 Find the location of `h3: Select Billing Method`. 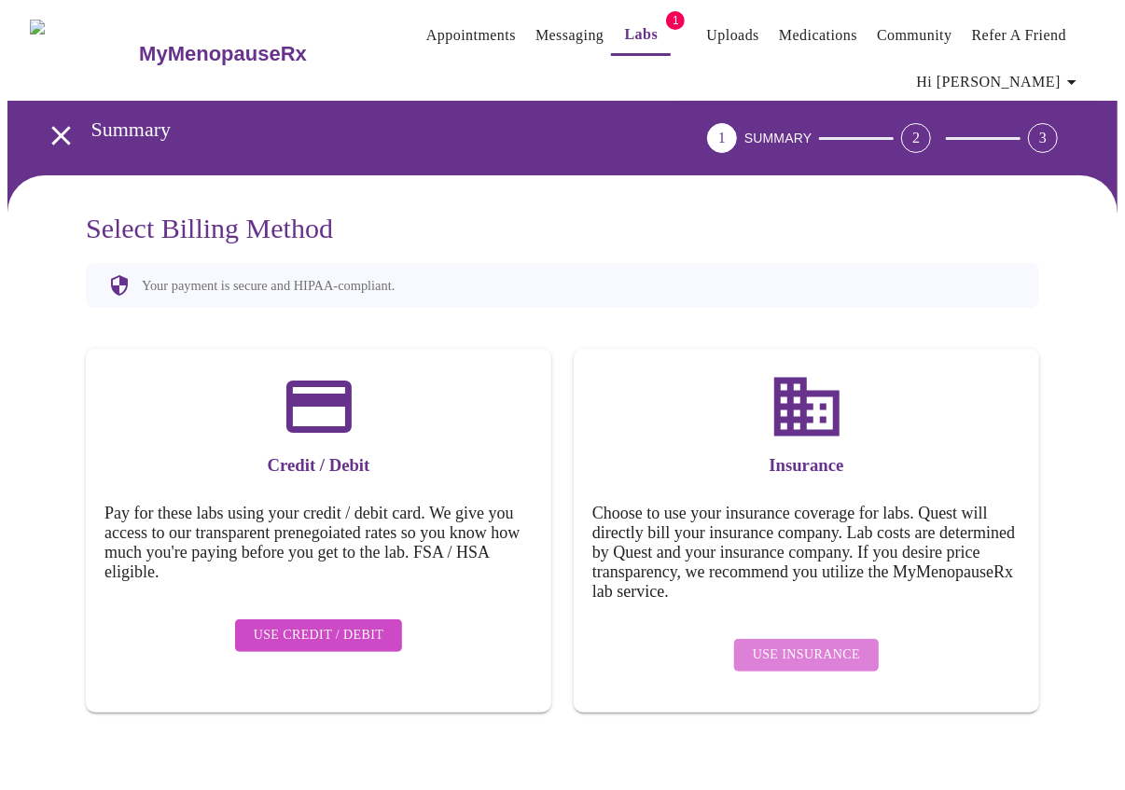

h3: Select Billing Method is located at coordinates (562, 229).